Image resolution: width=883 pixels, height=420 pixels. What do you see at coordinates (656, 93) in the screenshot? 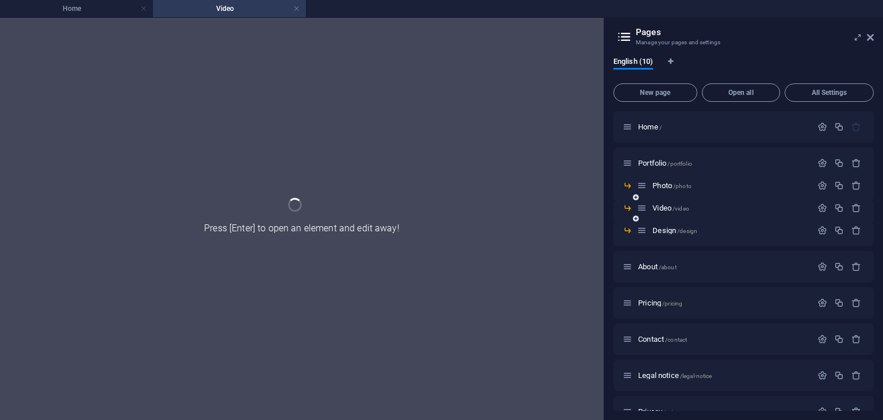
I see `span: New page` at bounding box center [656, 93].